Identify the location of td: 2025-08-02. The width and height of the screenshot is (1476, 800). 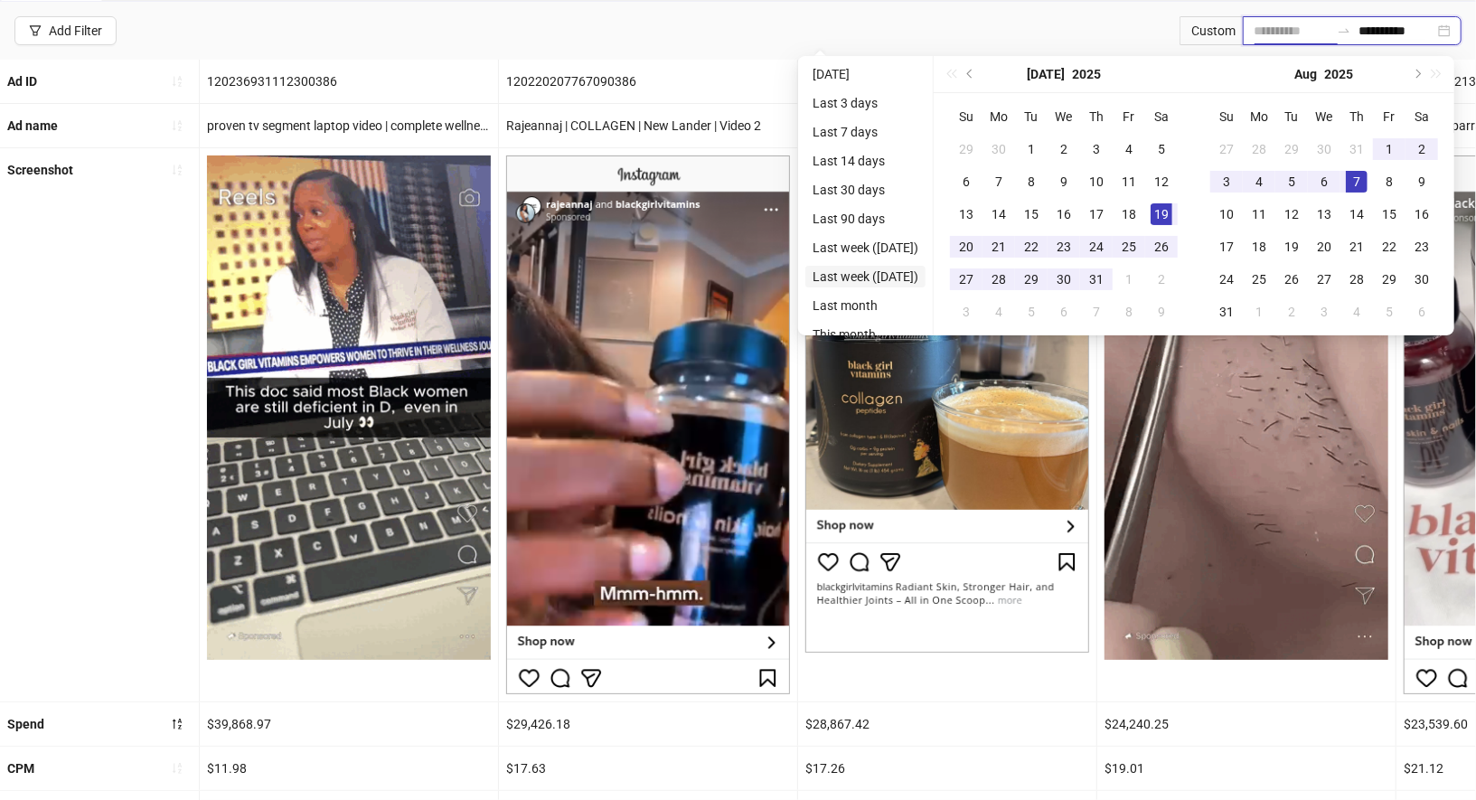
(1162, 279).